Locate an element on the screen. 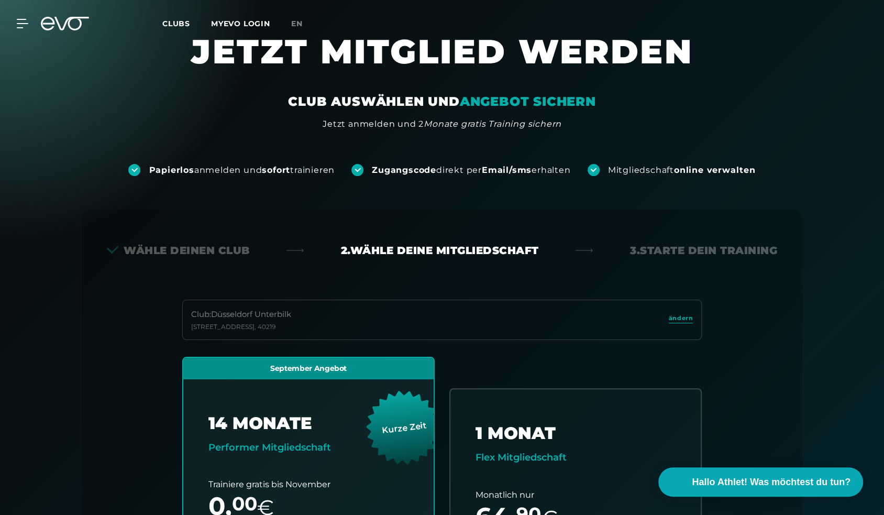  div: Jetzt anmelden und 2 is located at coordinates (442, 124).